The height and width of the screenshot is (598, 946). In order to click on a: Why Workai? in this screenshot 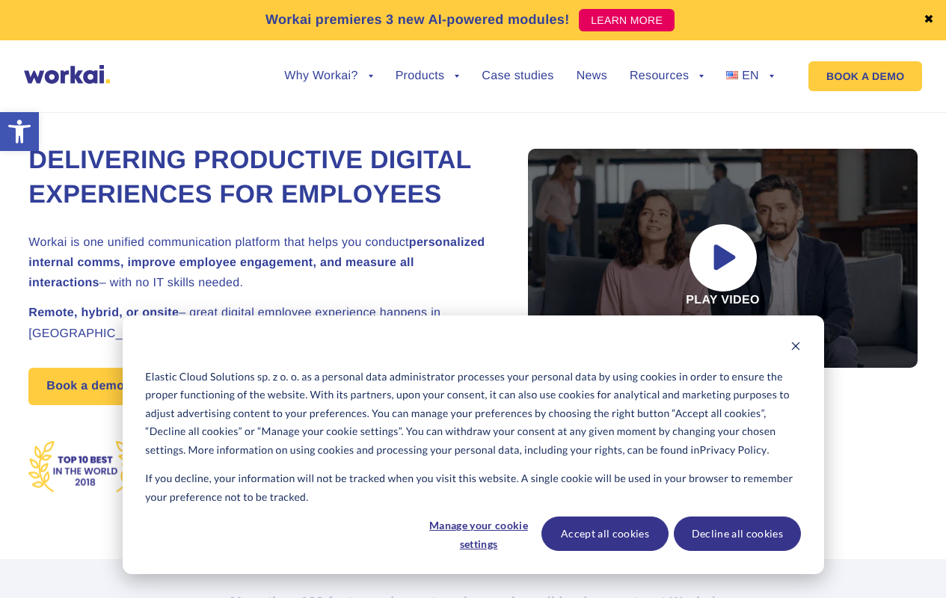, I will do `click(328, 76)`.